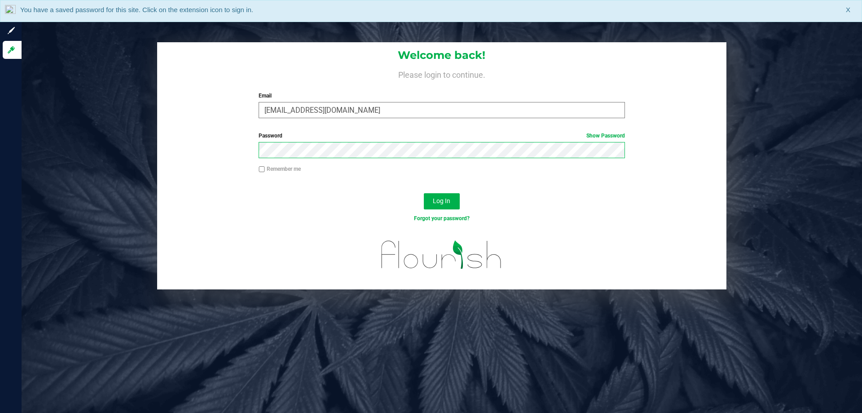 This screenshot has height=413, width=862. I want to click on a: Forgot your password?, so click(442, 218).